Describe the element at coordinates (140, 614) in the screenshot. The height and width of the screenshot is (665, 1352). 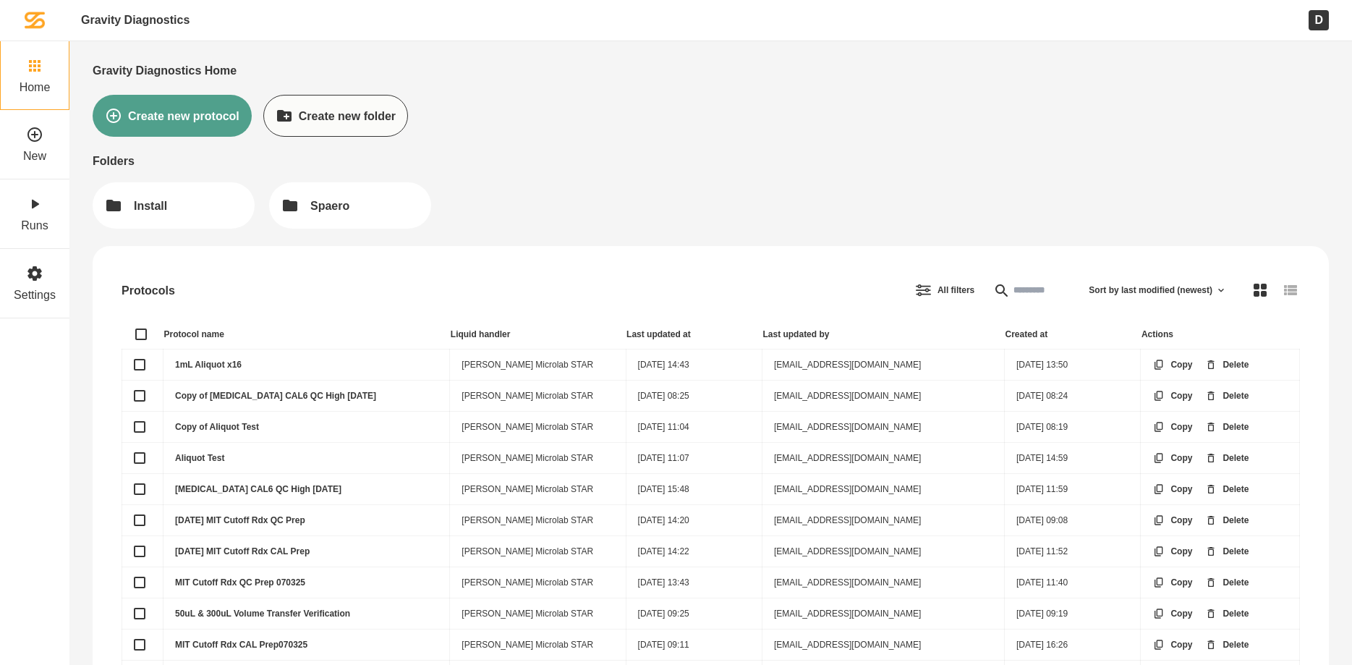
I see `button: 50uL & 300uL Volume Transfer Verification` at that location.